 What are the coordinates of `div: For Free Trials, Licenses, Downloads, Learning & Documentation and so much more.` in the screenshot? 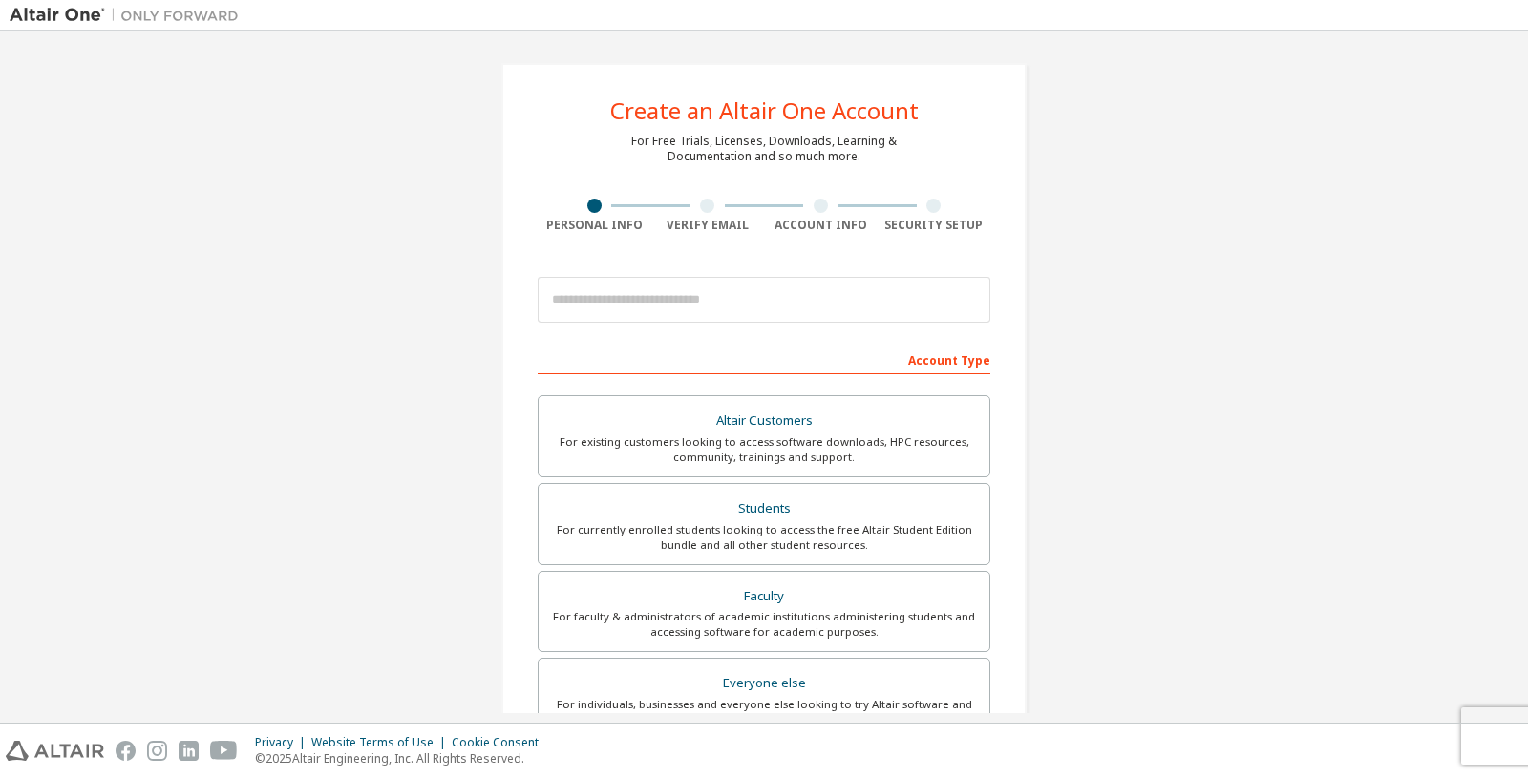 It's located at (764, 149).